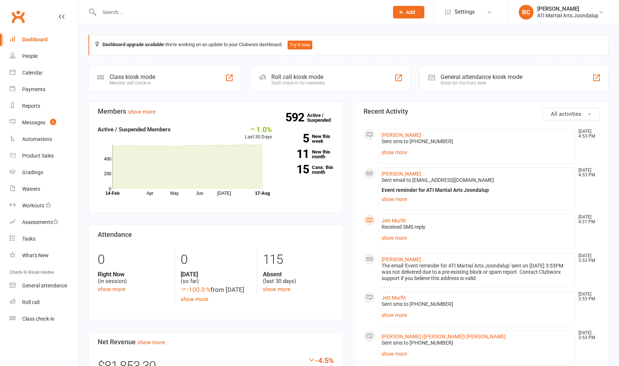  Describe the element at coordinates (296, 169) in the screenshot. I see `strong: 15` at that location.